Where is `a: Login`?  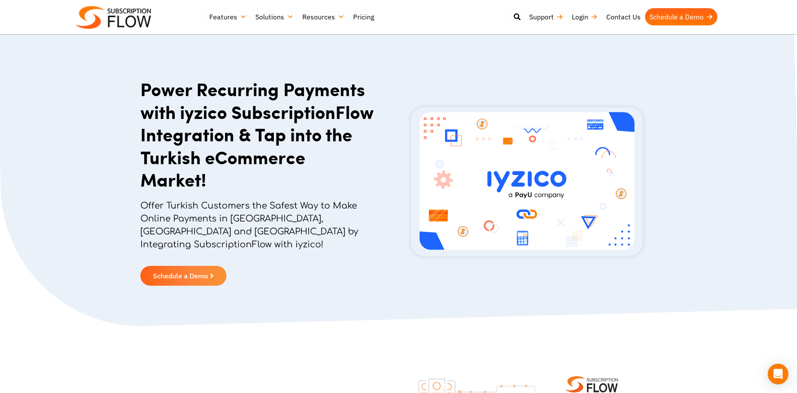 a: Login is located at coordinates (585, 17).